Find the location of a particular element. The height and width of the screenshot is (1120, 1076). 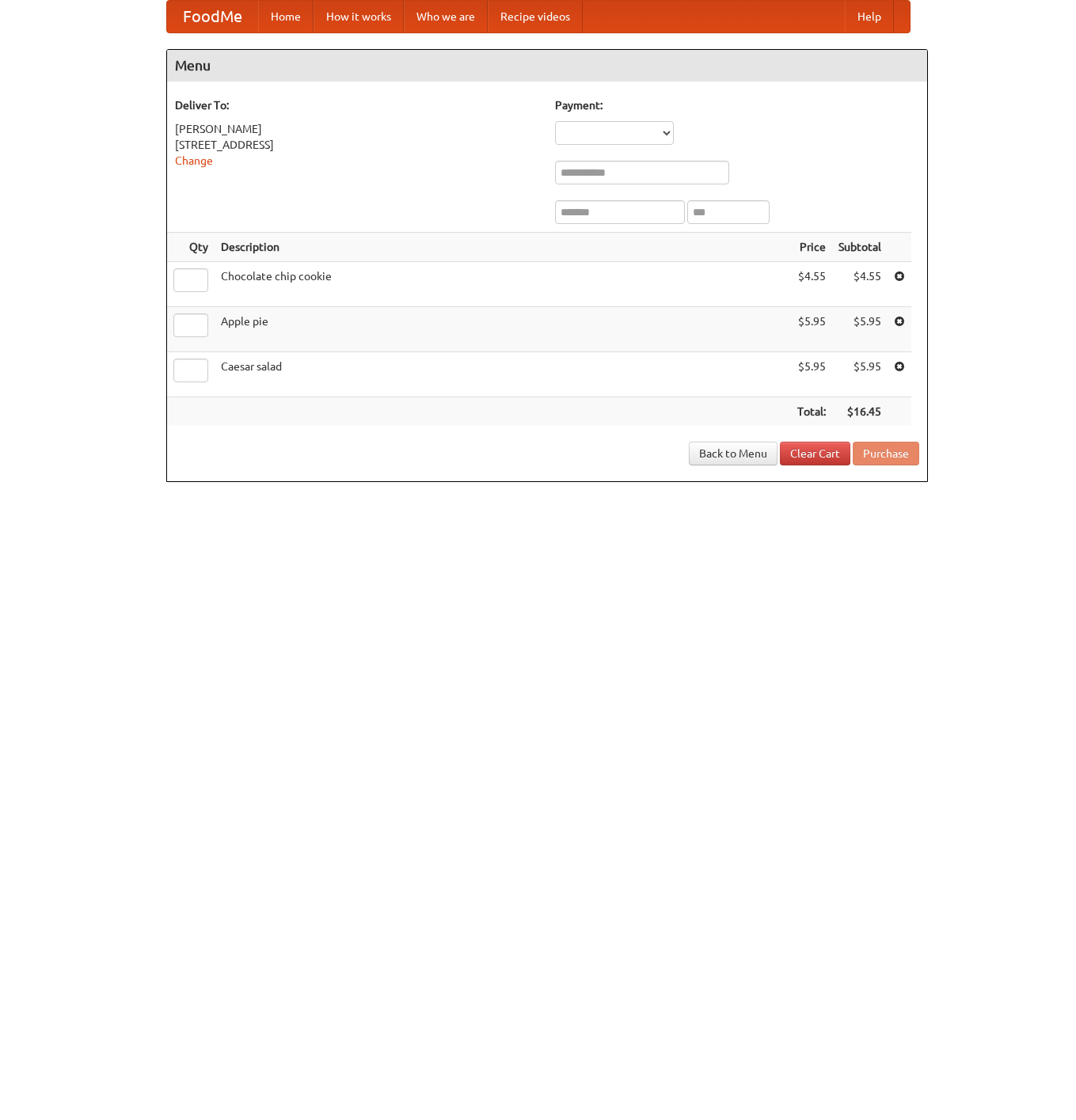

h5: Payment: is located at coordinates (738, 105).